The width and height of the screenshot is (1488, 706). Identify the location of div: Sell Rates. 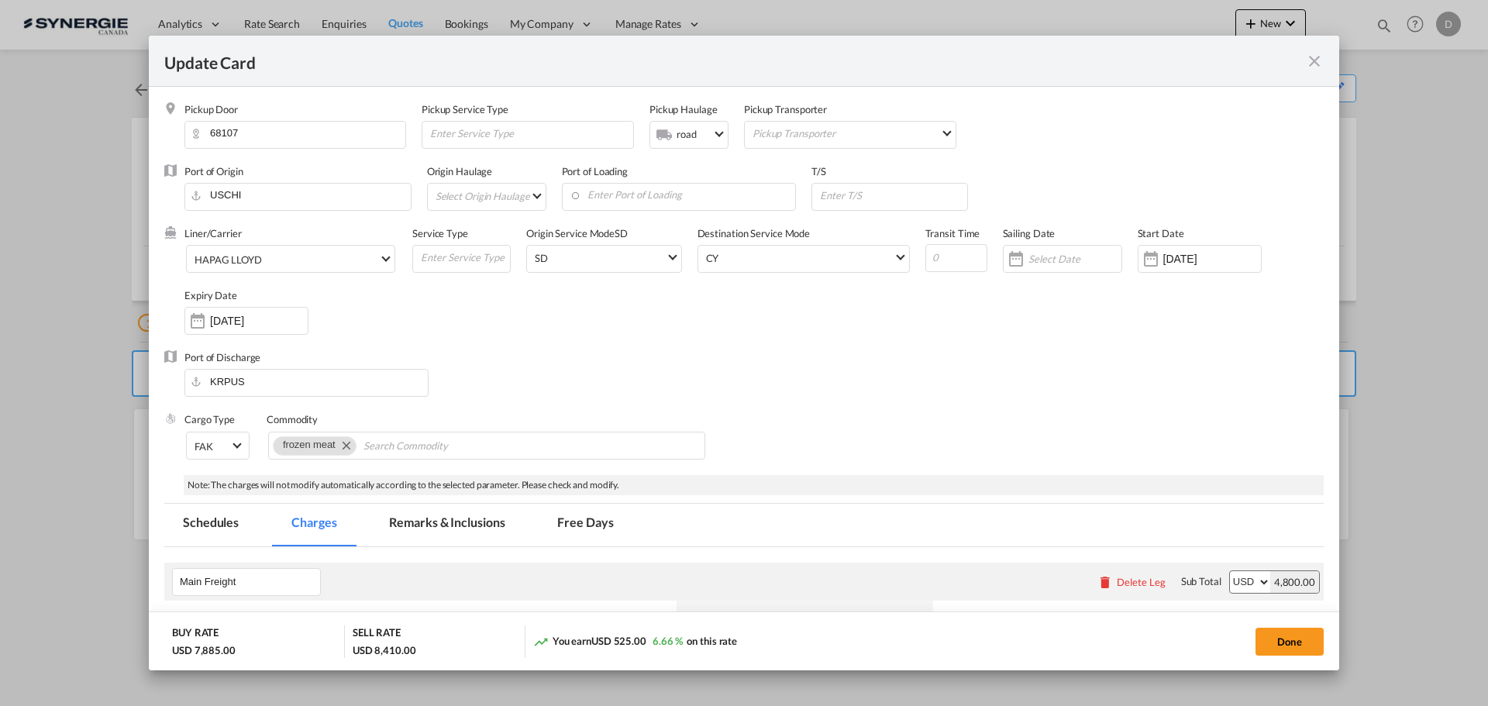
(1061, 615).